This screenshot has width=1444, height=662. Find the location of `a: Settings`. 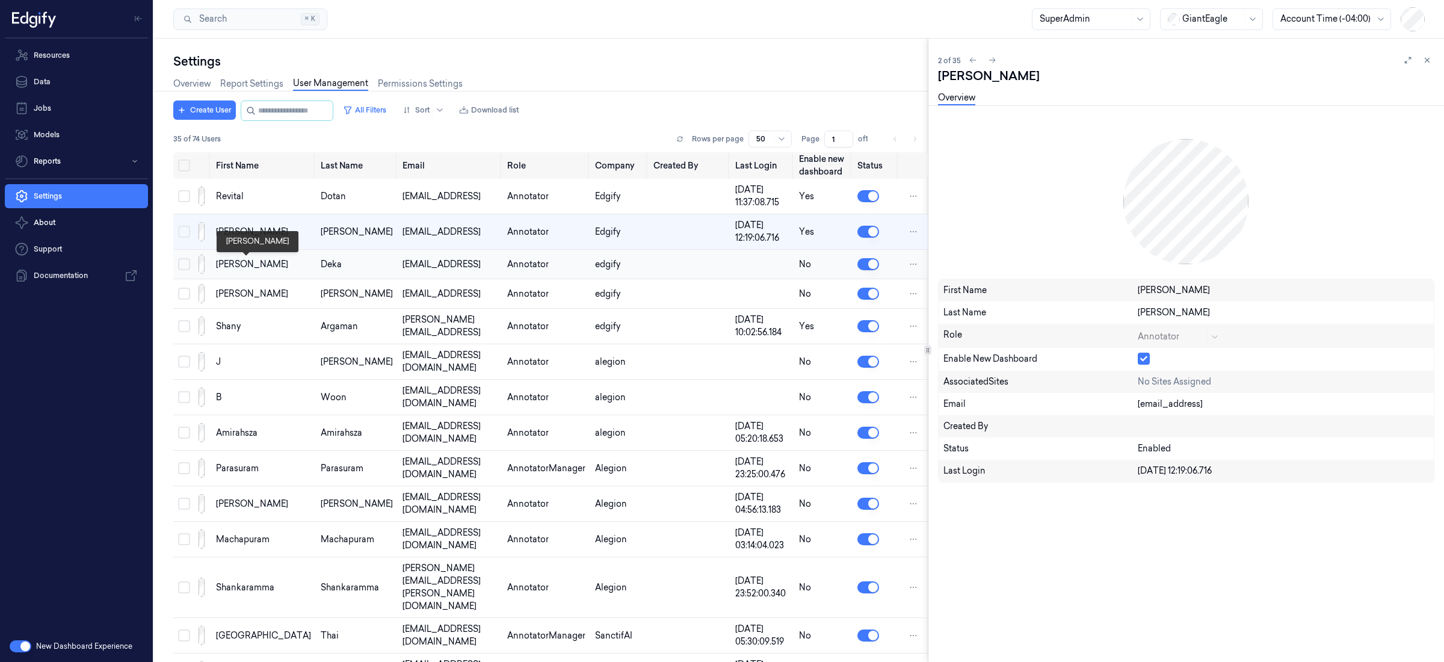

a: Settings is located at coordinates (76, 196).